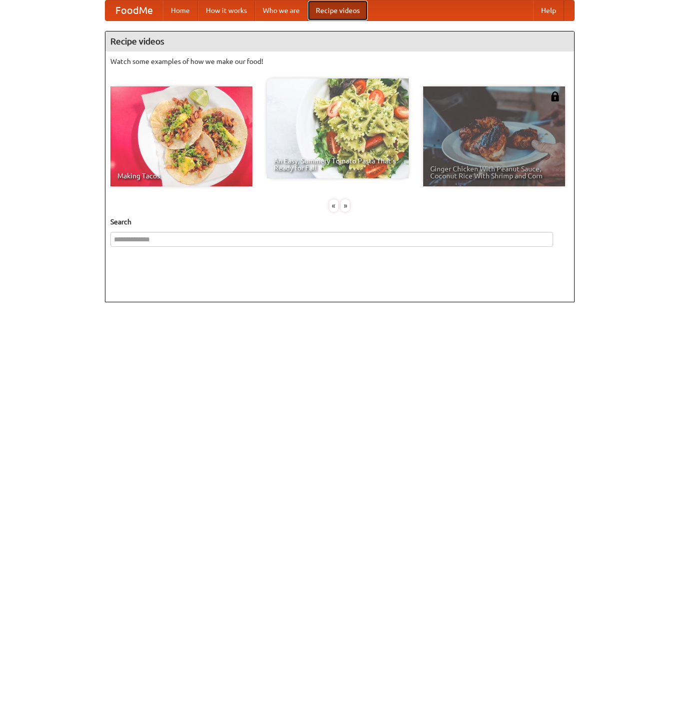 Image resolution: width=679 pixels, height=707 pixels. What do you see at coordinates (340, 222) in the screenshot?
I see `h5: Search` at bounding box center [340, 222].